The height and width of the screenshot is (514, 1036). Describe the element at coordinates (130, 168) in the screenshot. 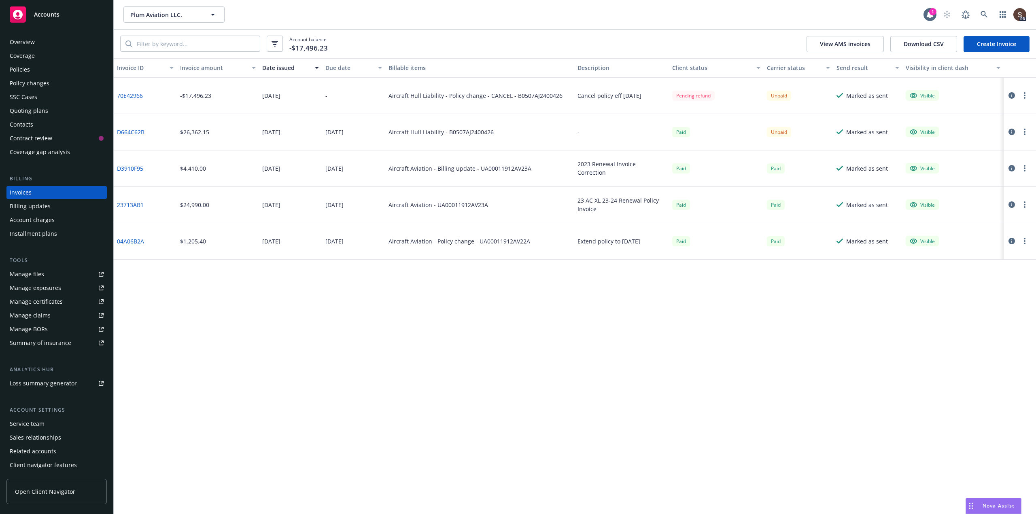

I see `a: D3910F95` at that location.